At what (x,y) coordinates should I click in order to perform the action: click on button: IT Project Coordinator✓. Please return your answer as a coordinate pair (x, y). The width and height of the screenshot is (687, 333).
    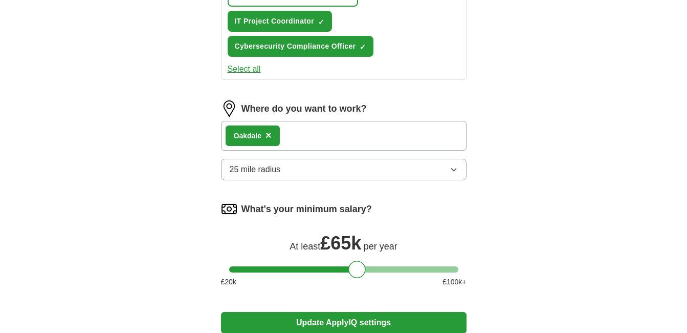
    Looking at the image, I should click on (280, 21).